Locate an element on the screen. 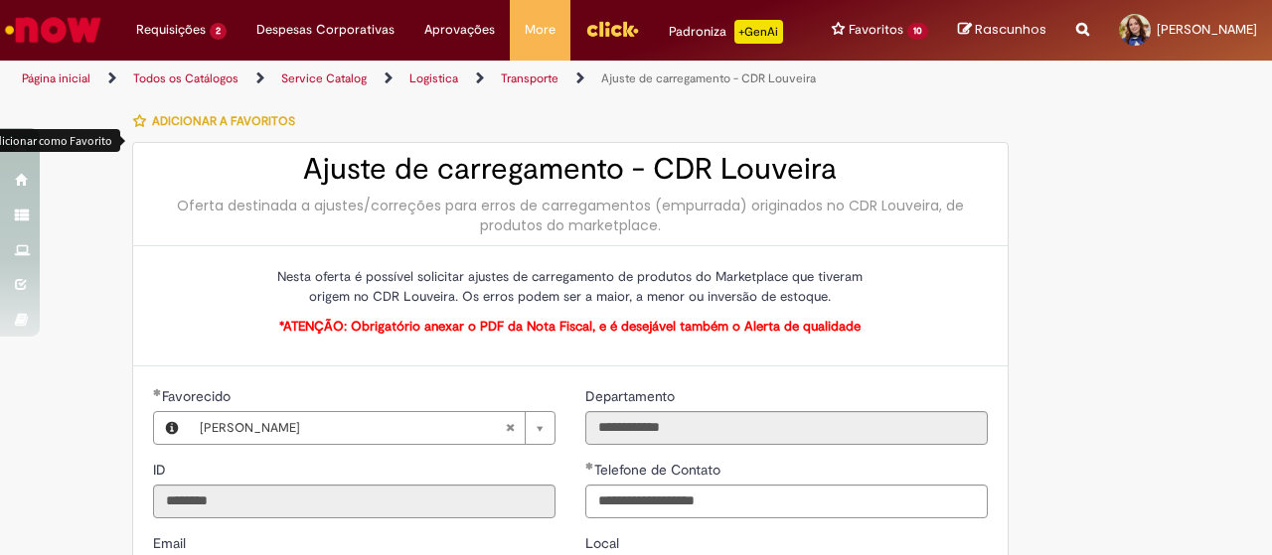 The image size is (1272, 555). h2: Ajuste de carregamento - CDR Louveira is located at coordinates (570, 169).